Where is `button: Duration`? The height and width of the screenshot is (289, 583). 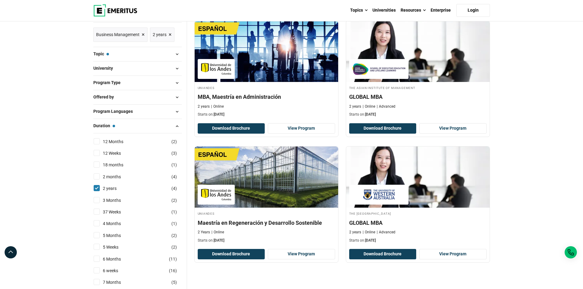 button: Duration is located at coordinates (137, 126).